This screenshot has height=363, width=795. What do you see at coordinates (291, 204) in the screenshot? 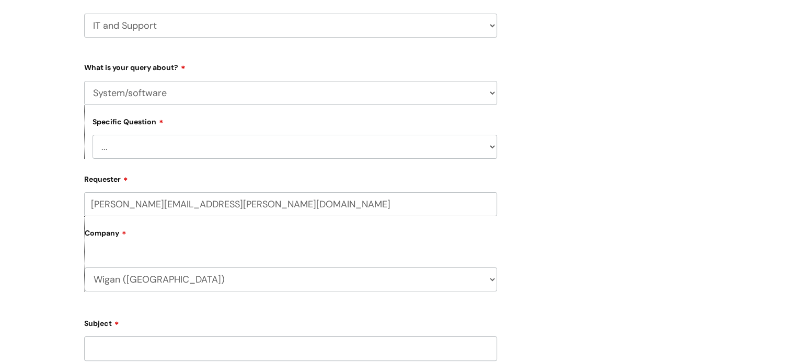
I see `input: Email` at bounding box center [291, 204].